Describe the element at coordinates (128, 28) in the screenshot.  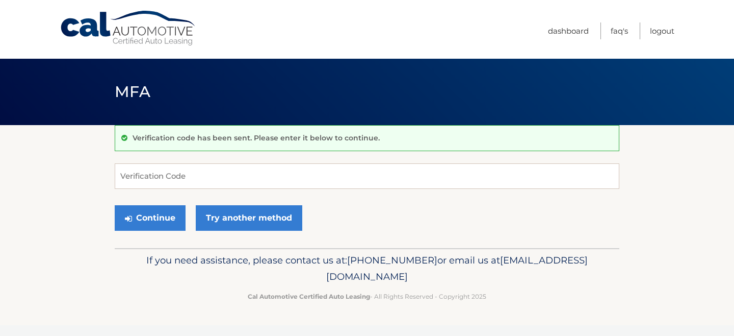
I see `a: Cal Automotive` at that location.